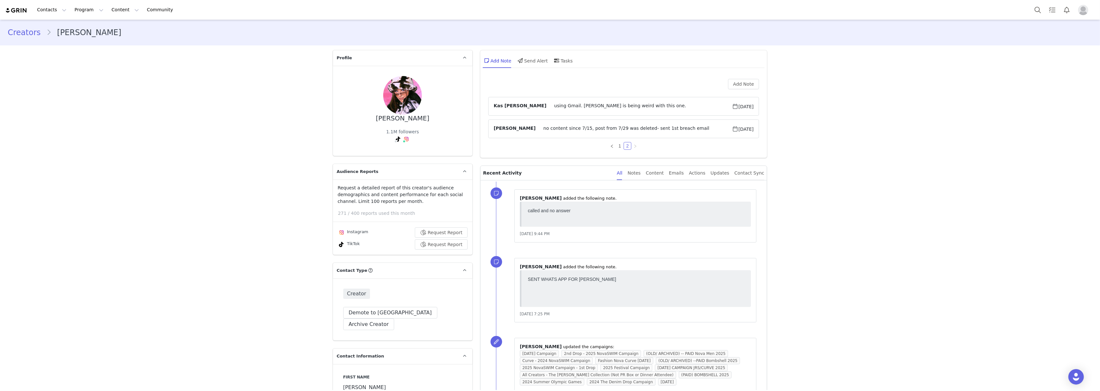 This screenshot has height=391, width=1100. What do you see at coordinates (1084, 10) in the screenshot?
I see `button: Profile` at bounding box center [1084, 10].